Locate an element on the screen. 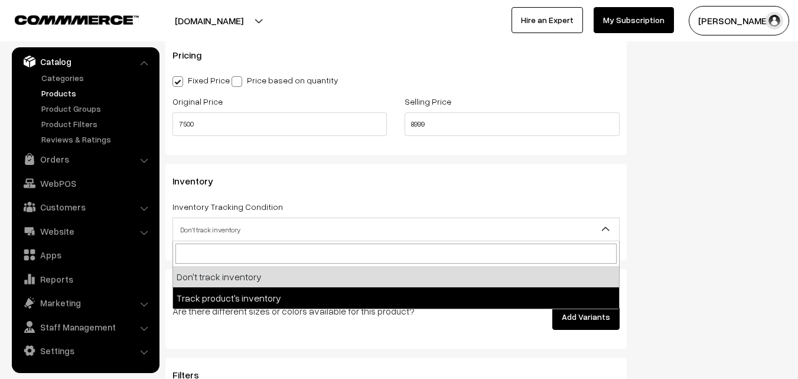 This screenshot has width=798, height=379. a: Reviews & Ratings is located at coordinates (97, 139).